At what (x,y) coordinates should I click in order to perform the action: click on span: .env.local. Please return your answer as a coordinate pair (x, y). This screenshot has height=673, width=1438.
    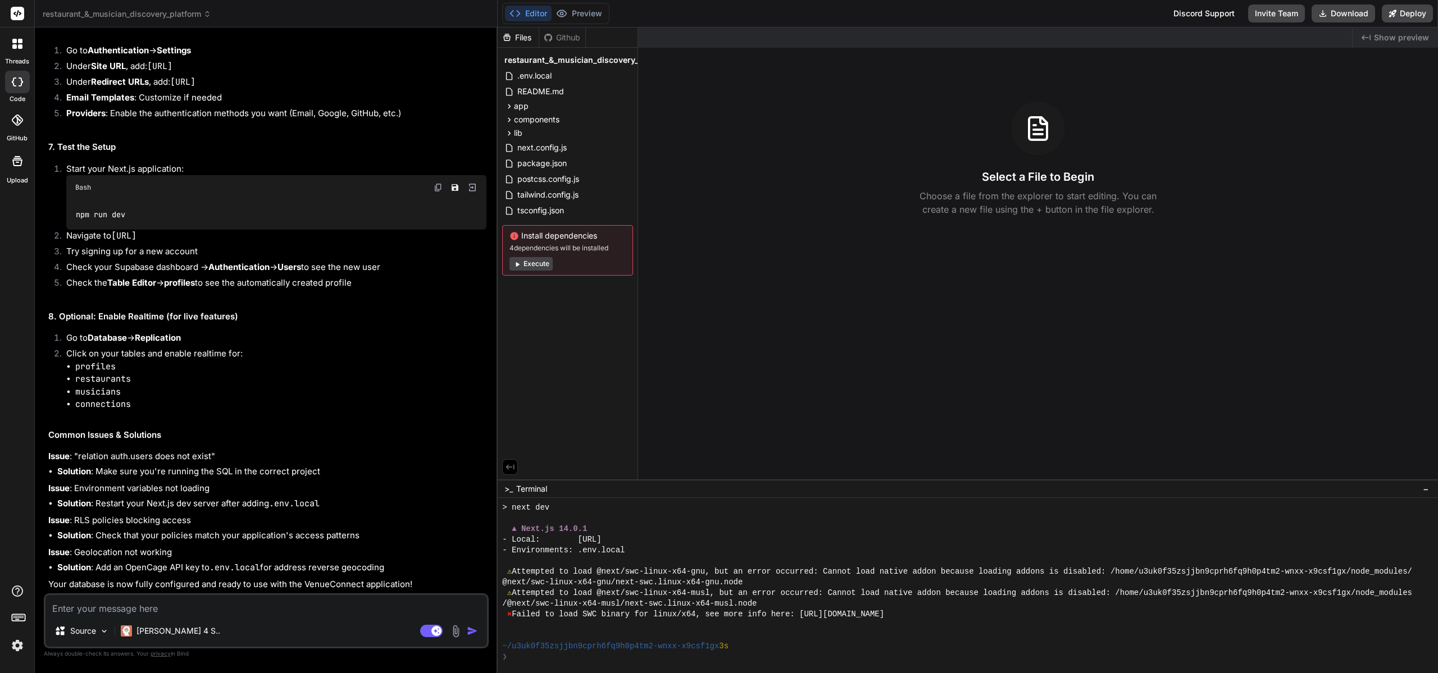
    Looking at the image, I should click on (534, 76).